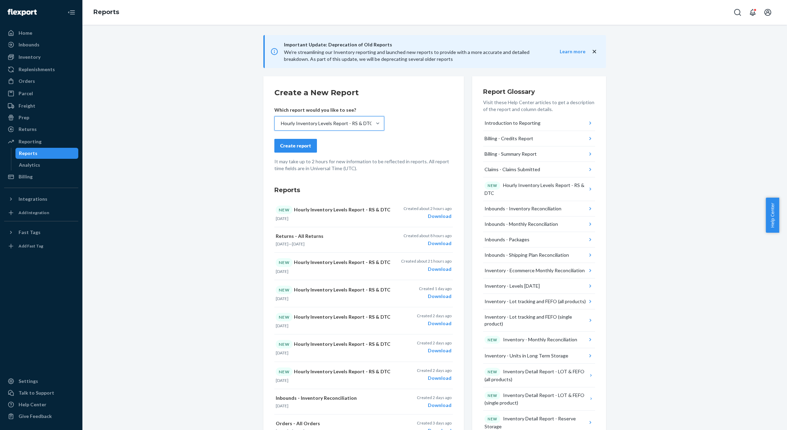 This screenshot has width=787, height=430. What do you see at coordinates (30, 165) in the screenshot?
I see `div: Analytics` at bounding box center [30, 165].